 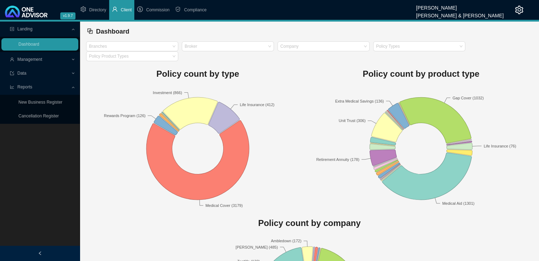 I want to click on span: safety, so click(x=178, y=9).